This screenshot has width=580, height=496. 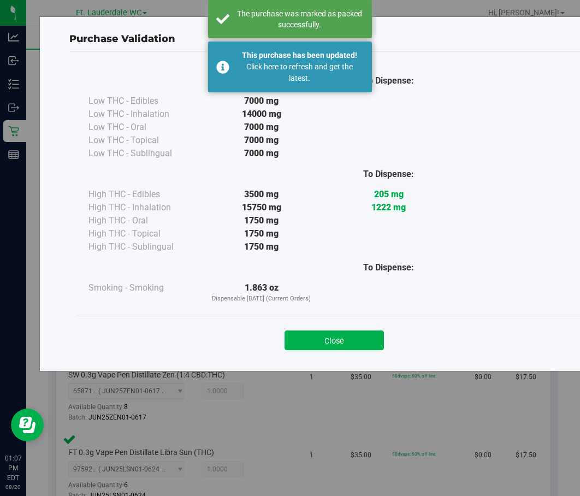 What do you see at coordinates (122, 39) in the screenshot?
I see `span: Purchase Validation` at bounding box center [122, 39].